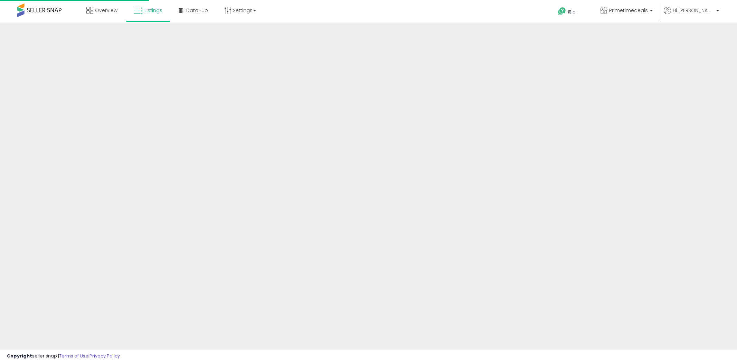 The height and width of the screenshot is (363, 737). I want to click on span: Primetimedeals, so click(628, 10).